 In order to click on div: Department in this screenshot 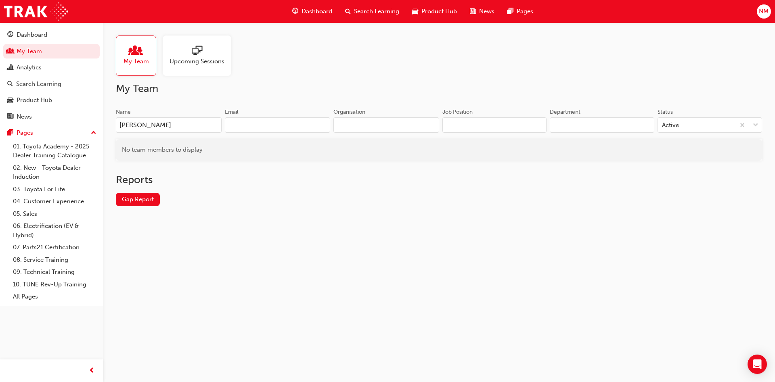, I will do `click(565, 112)`.